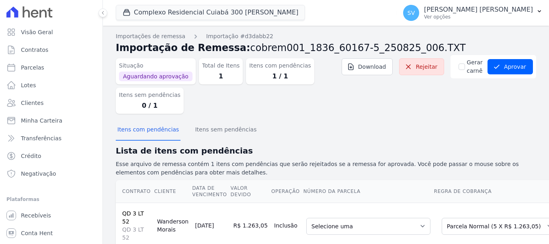  I want to click on th: Operação, so click(287, 191).